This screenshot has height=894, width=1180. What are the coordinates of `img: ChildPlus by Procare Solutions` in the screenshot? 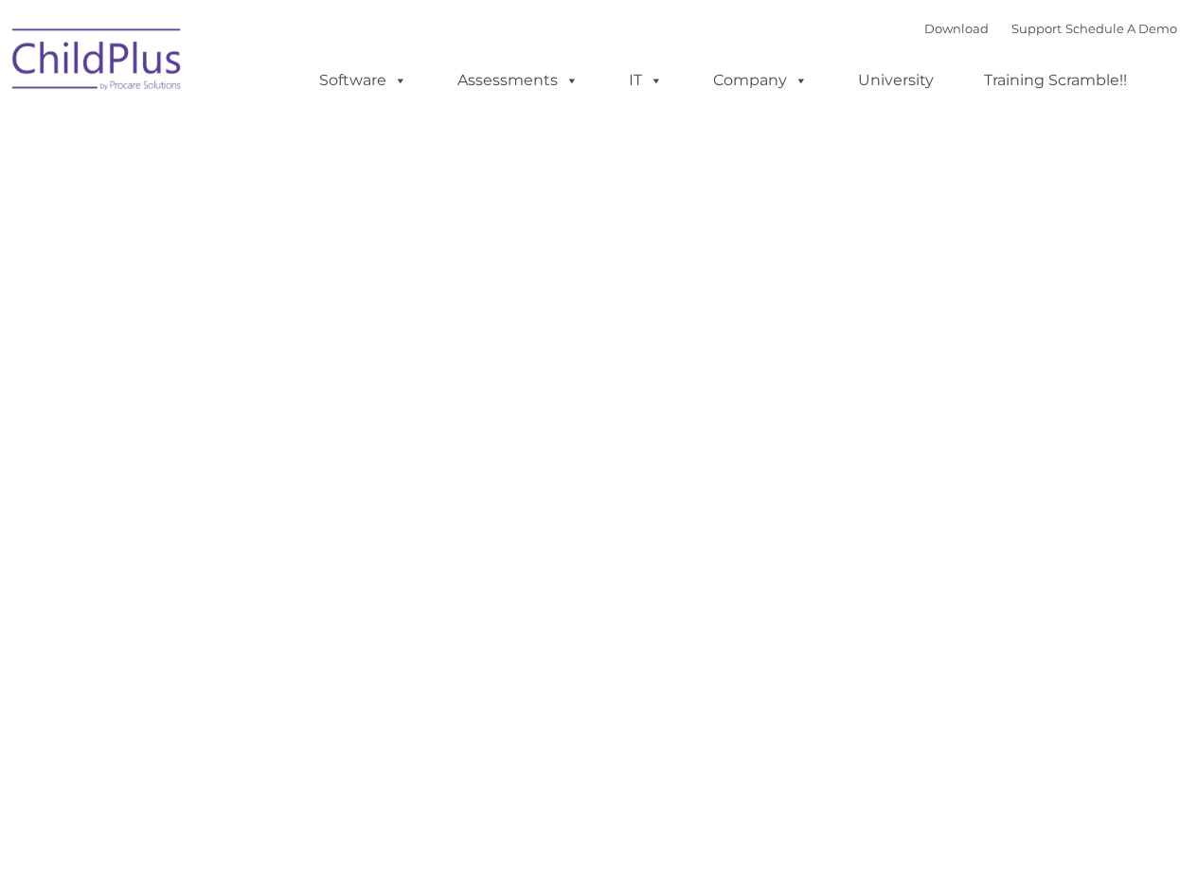 It's located at (98, 63).